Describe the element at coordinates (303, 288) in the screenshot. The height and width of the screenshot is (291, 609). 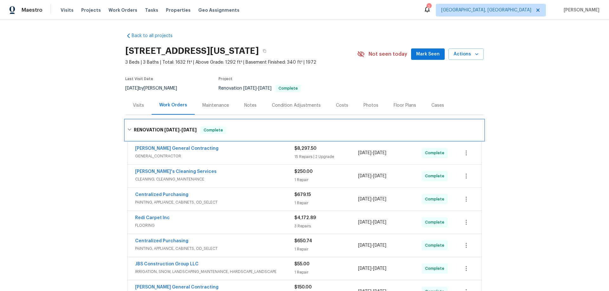
I see `span: $150.00` at that location.